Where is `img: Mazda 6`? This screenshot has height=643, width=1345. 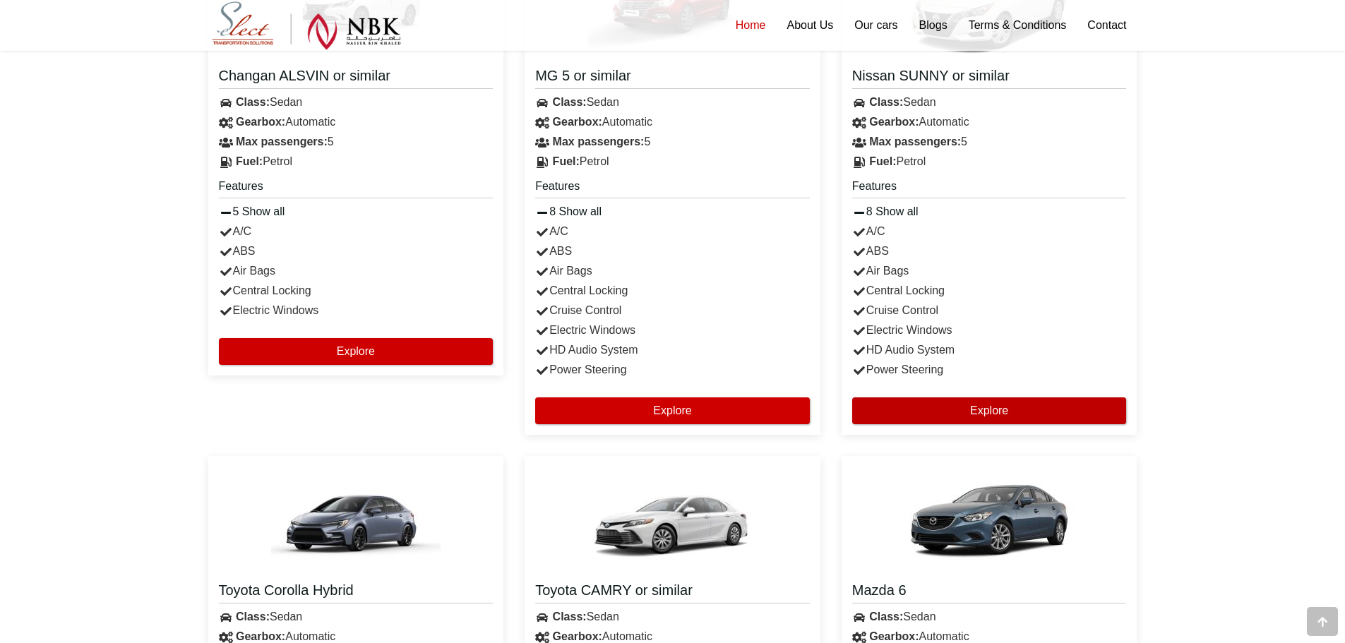 img: Mazda 6 is located at coordinates (989, 520).